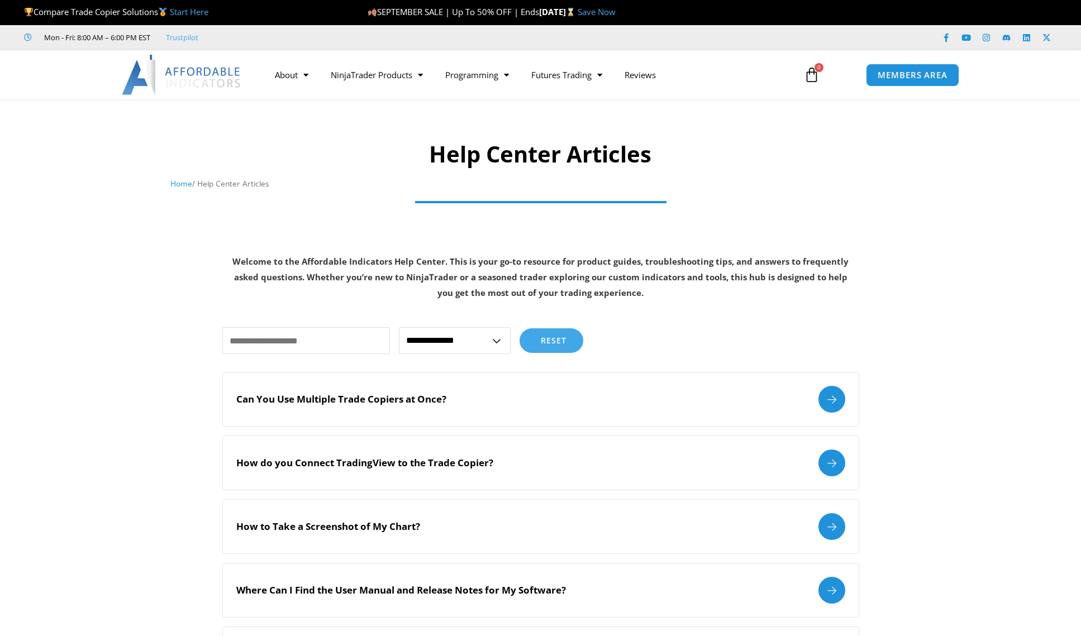 The height and width of the screenshot is (636, 1081). What do you see at coordinates (912, 75) in the screenshot?
I see `span: MEMBERS AREA` at bounding box center [912, 75].